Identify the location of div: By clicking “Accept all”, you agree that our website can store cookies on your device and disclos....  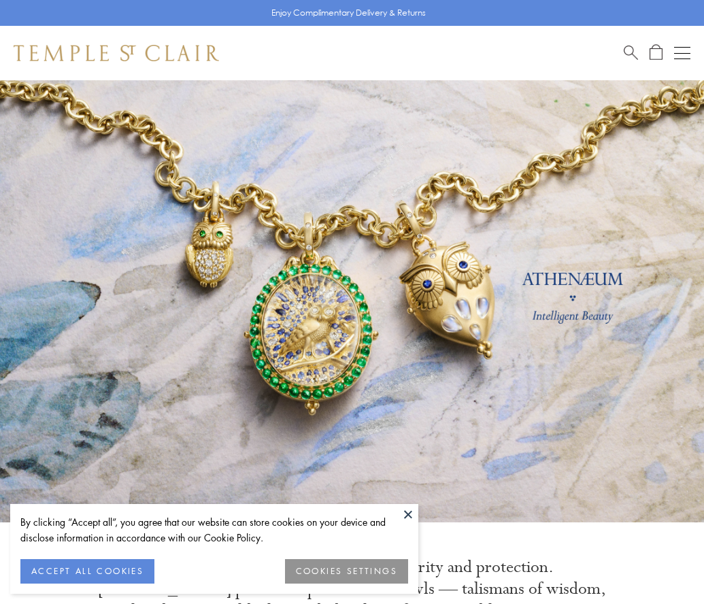
(214, 530).